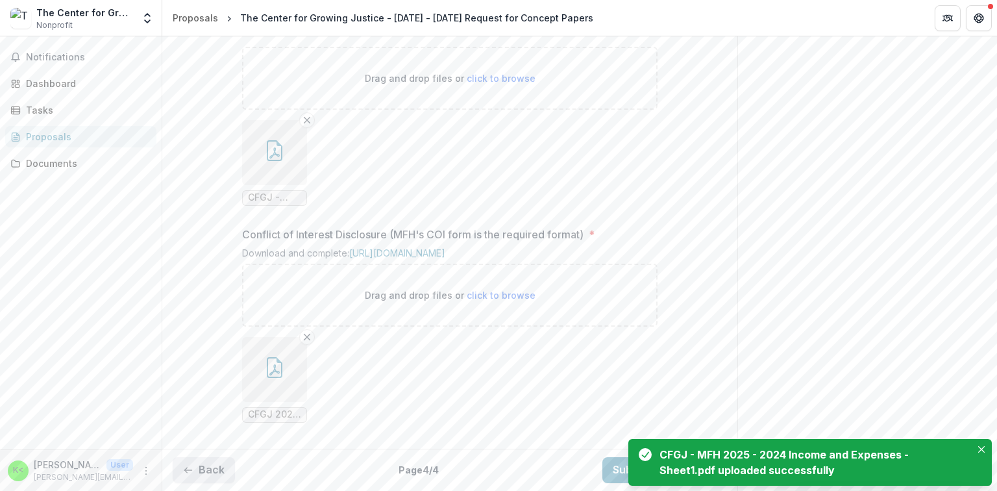  What do you see at coordinates (86, 110) in the screenshot?
I see `div: Tasks` at bounding box center [86, 110].